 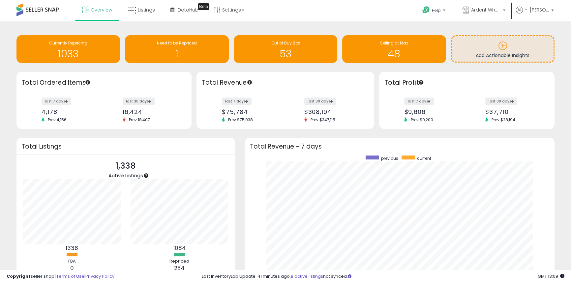 What do you see at coordinates (139, 120) in the screenshot?
I see `span: Prev: 18,407` at bounding box center [139, 120].